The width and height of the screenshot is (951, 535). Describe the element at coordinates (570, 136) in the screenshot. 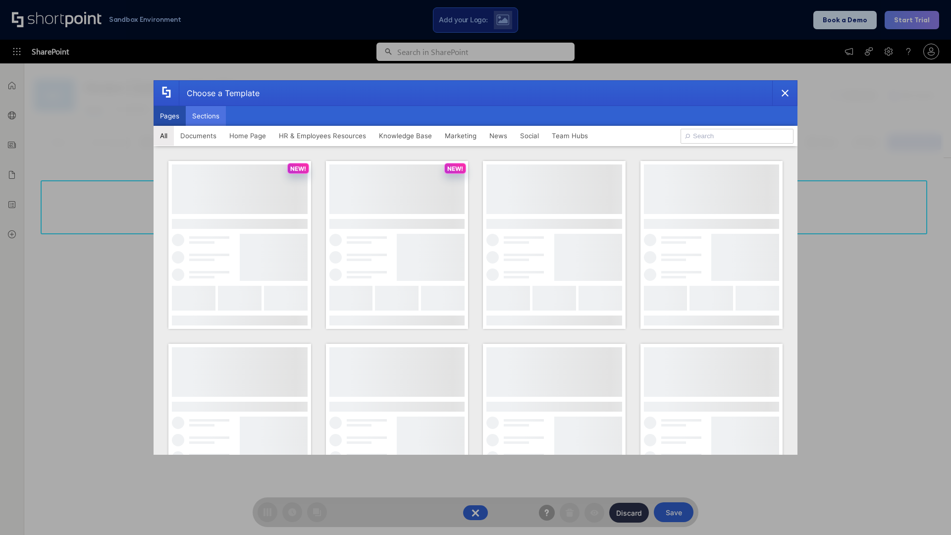

I see `button: Team Hubs` at that location.